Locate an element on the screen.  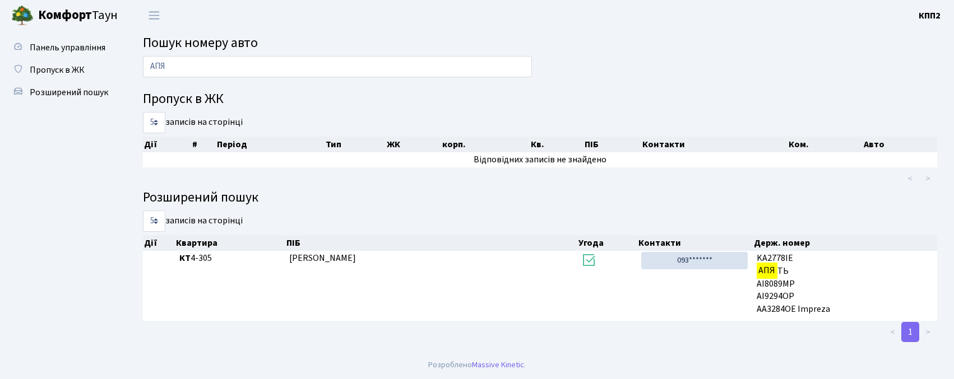
th: Держ. номер is located at coordinates (845, 243).